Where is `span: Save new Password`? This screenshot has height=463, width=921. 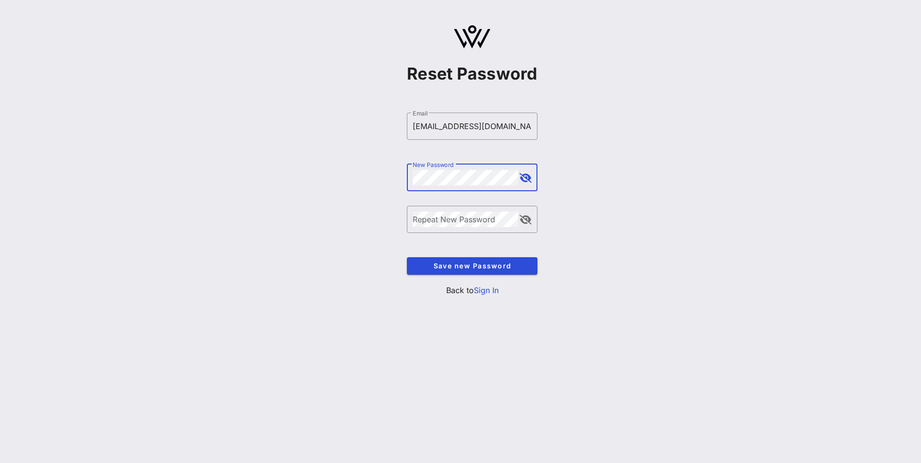 span: Save new Password is located at coordinates (472, 266).